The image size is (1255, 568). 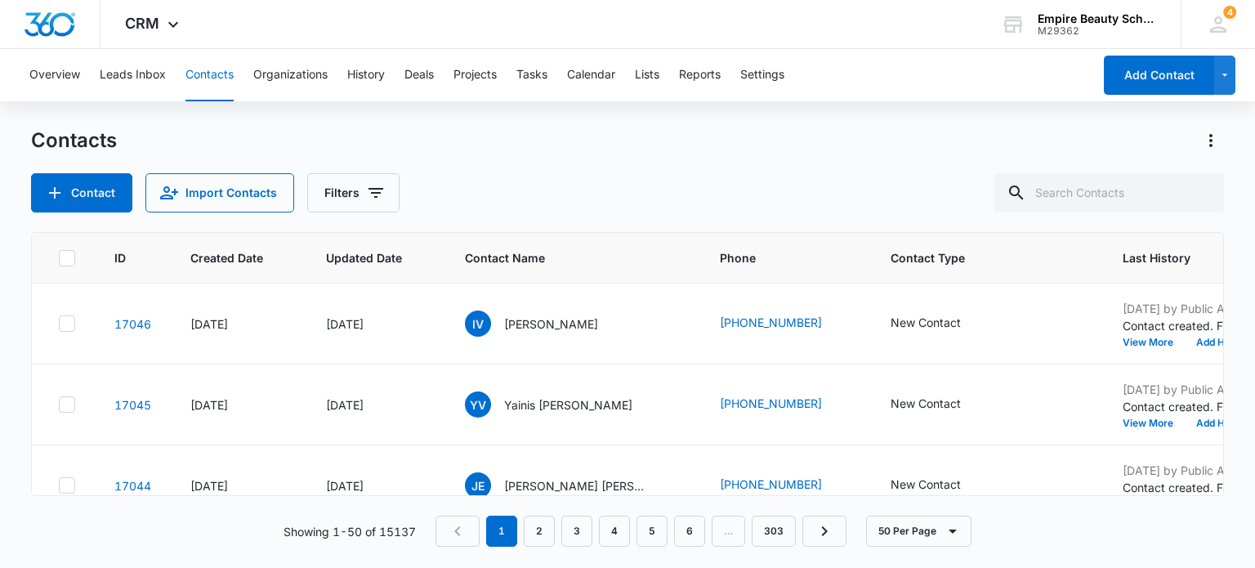 What do you see at coordinates (132, 485) in the screenshot?
I see `a: Navigate to contact details page for Jess Evelyn Navoy` at bounding box center [132, 485].